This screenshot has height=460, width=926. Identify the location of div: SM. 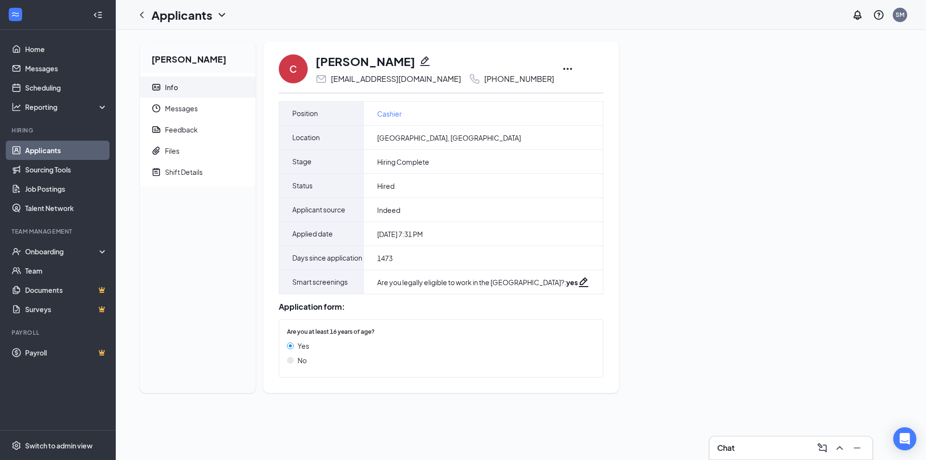
(899, 14).